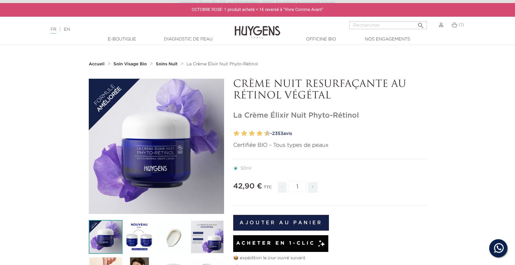 The height and width of the screenshot is (265, 515). Describe the element at coordinates (461, 25) in the screenshot. I see `span: (1)` at that location.